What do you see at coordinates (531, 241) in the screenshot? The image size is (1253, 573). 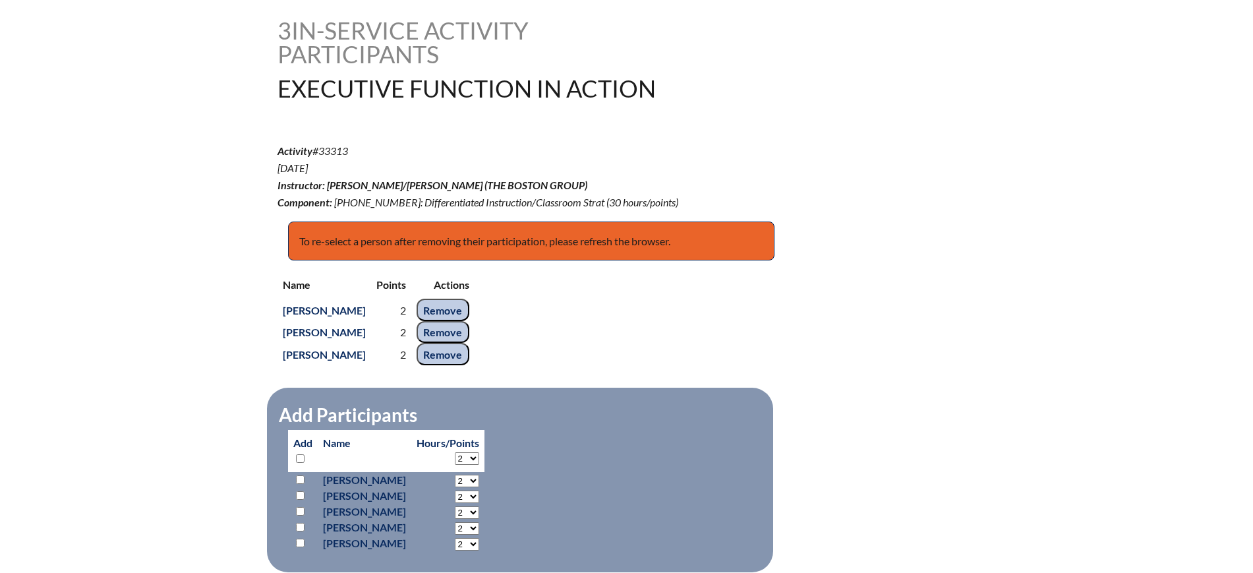 I see `p: To re-select a person after removing their participation, please refresh the browser.` at bounding box center [531, 241].